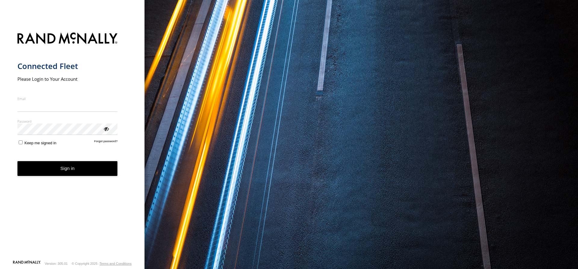  I want to click on div: Version: 305.01, so click(56, 263).